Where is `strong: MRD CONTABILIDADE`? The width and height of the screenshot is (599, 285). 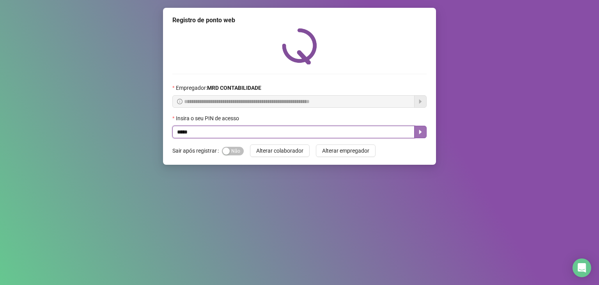 strong: MRD CONTABILIDADE is located at coordinates (234, 88).